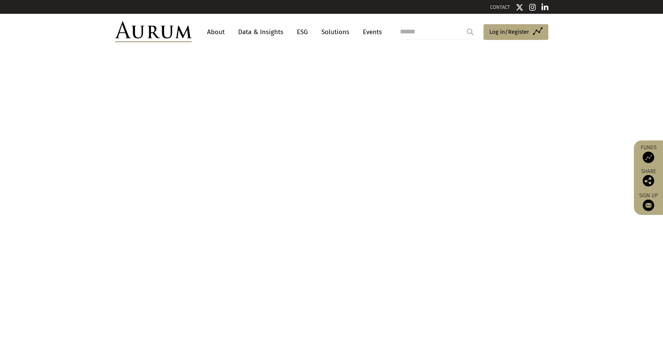 This screenshot has width=663, height=355. Describe the element at coordinates (510, 32) in the screenshot. I see `span: Log in/Register` at that location.